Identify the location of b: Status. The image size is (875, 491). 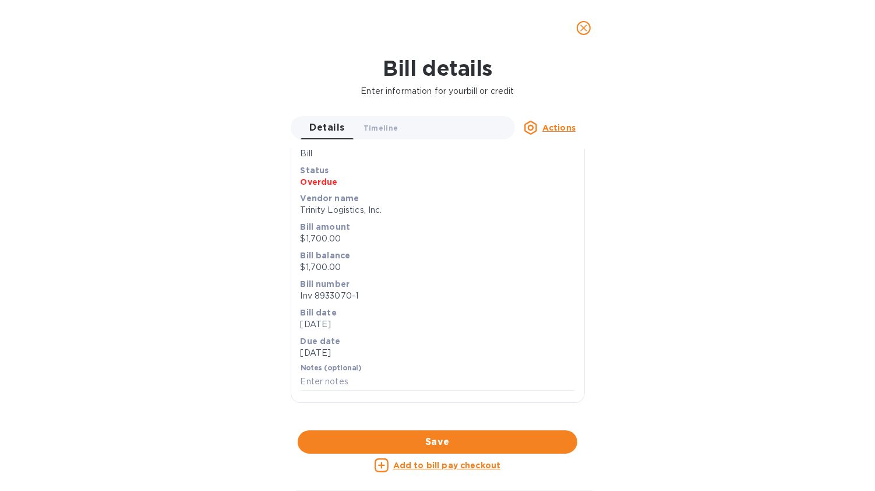
(315, 170).